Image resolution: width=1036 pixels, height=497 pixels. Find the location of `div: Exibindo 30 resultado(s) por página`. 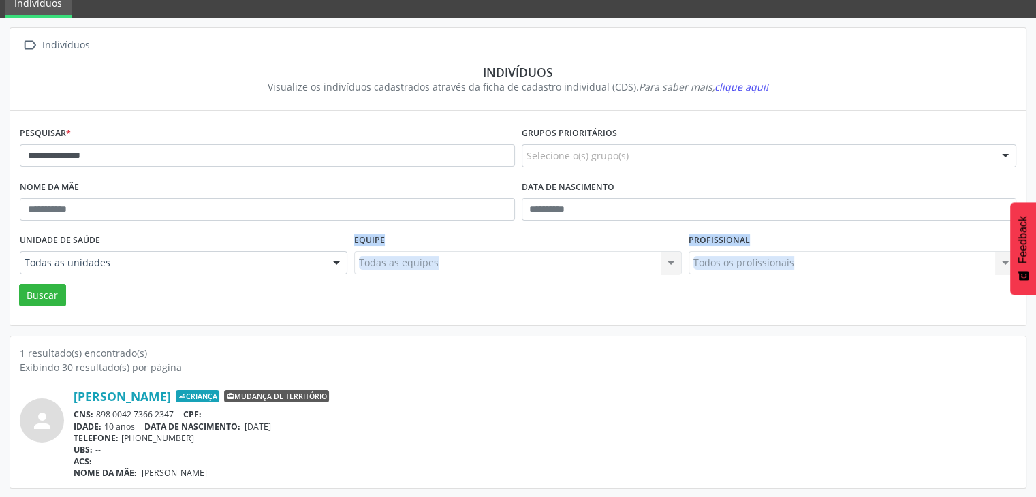

div: Exibindo 30 resultado(s) por página is located at coordinates (518, 367).